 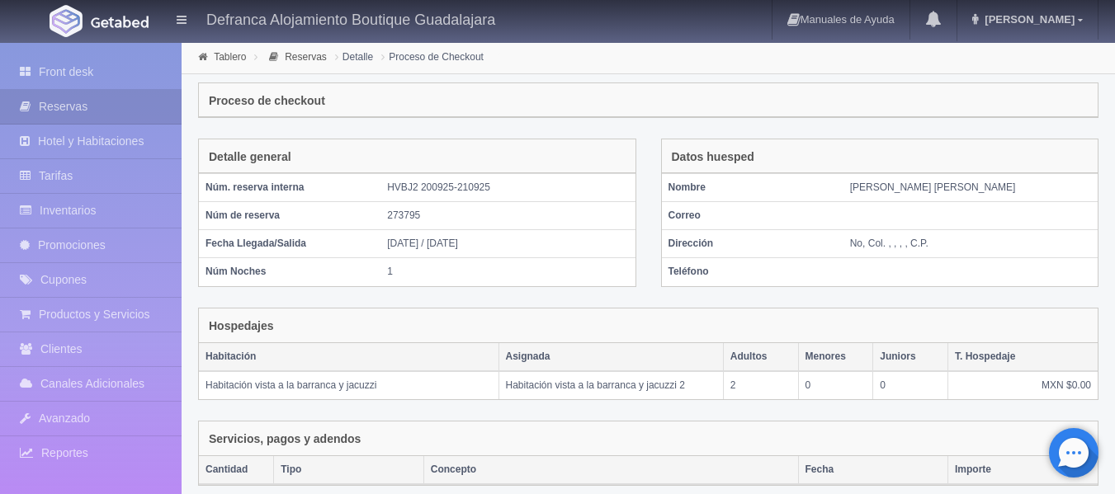 I want to click on th: Fecha Llegada/Salida, so click(x=290, y=244).